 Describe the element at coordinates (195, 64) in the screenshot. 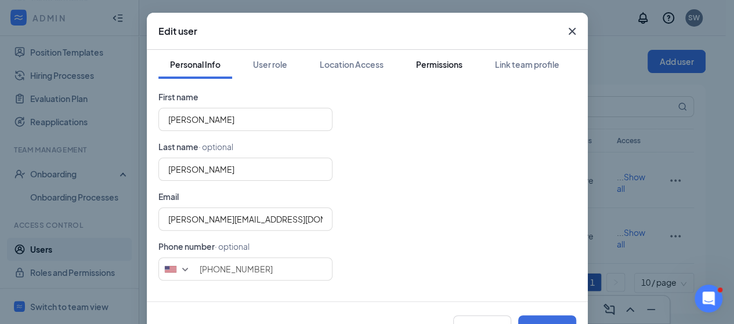

I see `div: Personal Info` at that location.